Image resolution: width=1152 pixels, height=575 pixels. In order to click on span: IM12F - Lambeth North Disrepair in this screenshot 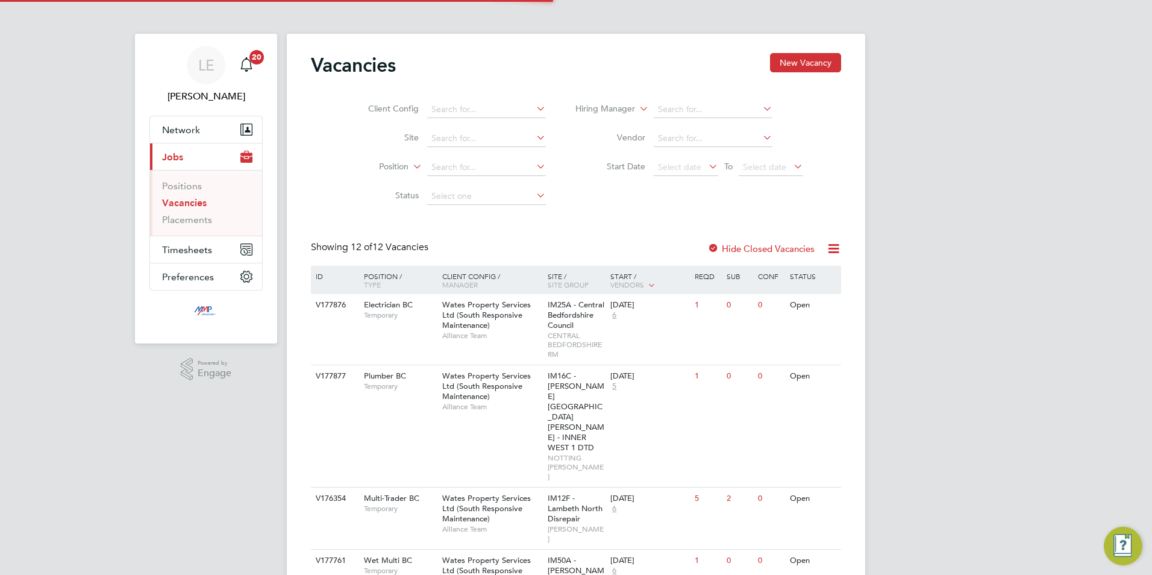, I will do `click(575, 508)`.